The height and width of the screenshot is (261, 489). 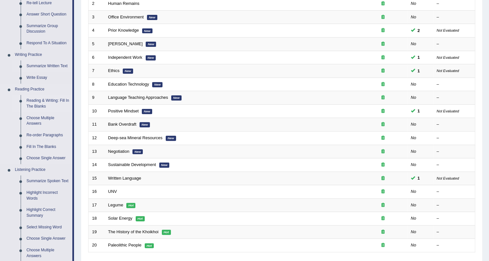 What do you see at coordinates (48, 181) in the screenshot?
I see `a: Summarize Spoken Text` at bounding box center [48, 181].